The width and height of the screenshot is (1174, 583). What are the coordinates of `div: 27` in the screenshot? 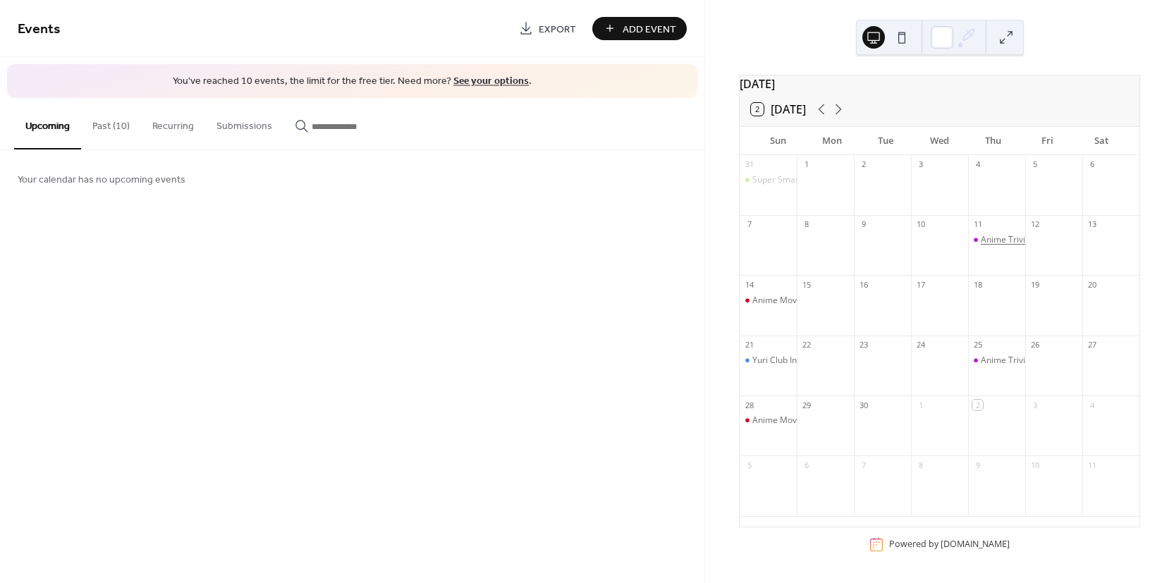 It's located at (1092, 345).